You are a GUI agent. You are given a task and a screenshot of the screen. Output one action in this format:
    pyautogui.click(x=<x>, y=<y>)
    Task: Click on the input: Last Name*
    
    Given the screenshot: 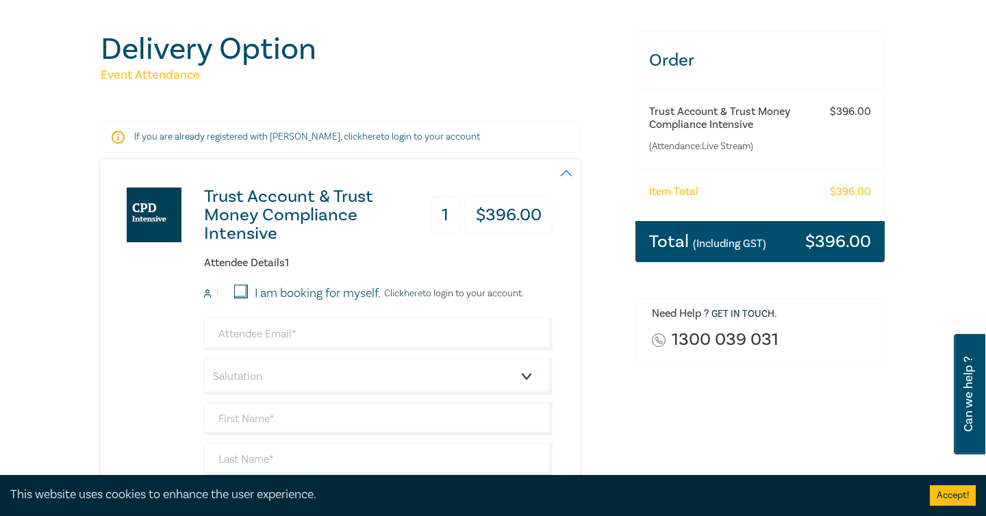 What is the action you would take?
    pyautogui.click(x=378, y=459)
    